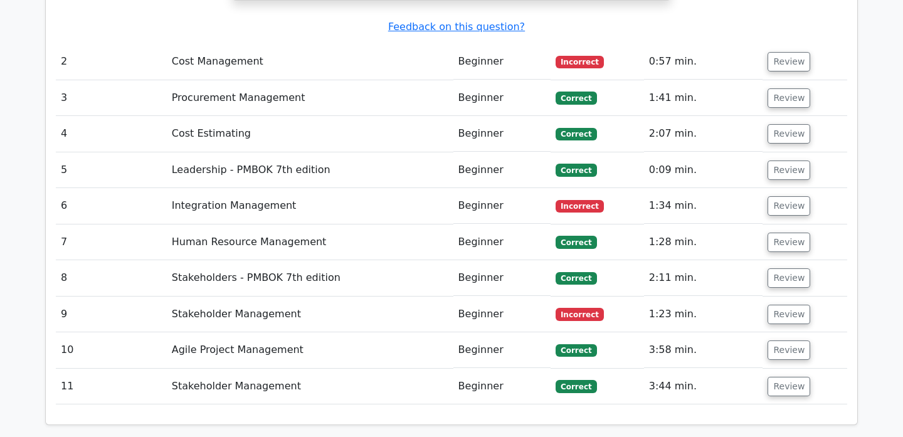 This screenshot has width=903, height=437. What do you see at coordinates (704, 386) in the screenshot?
I see `td: 3:44 min.` at bounding box center [704, 386].